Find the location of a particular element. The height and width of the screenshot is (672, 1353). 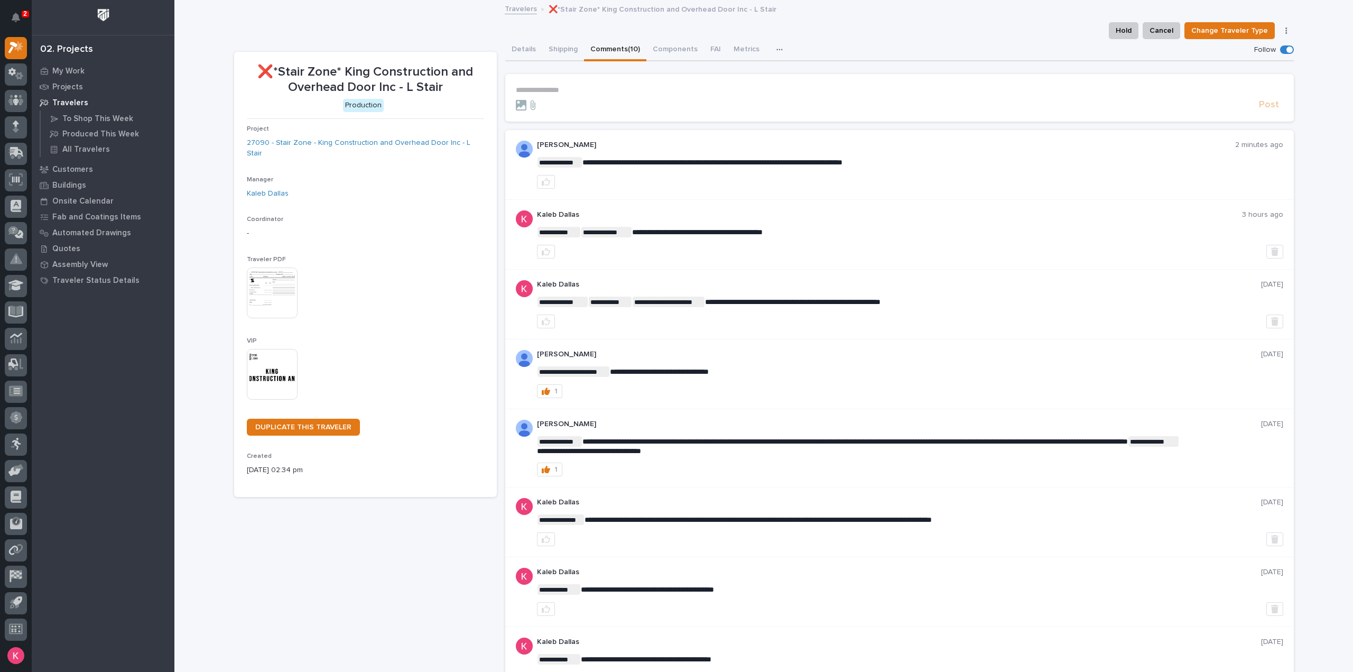

a: My Work is located at coordinates (103, 71).